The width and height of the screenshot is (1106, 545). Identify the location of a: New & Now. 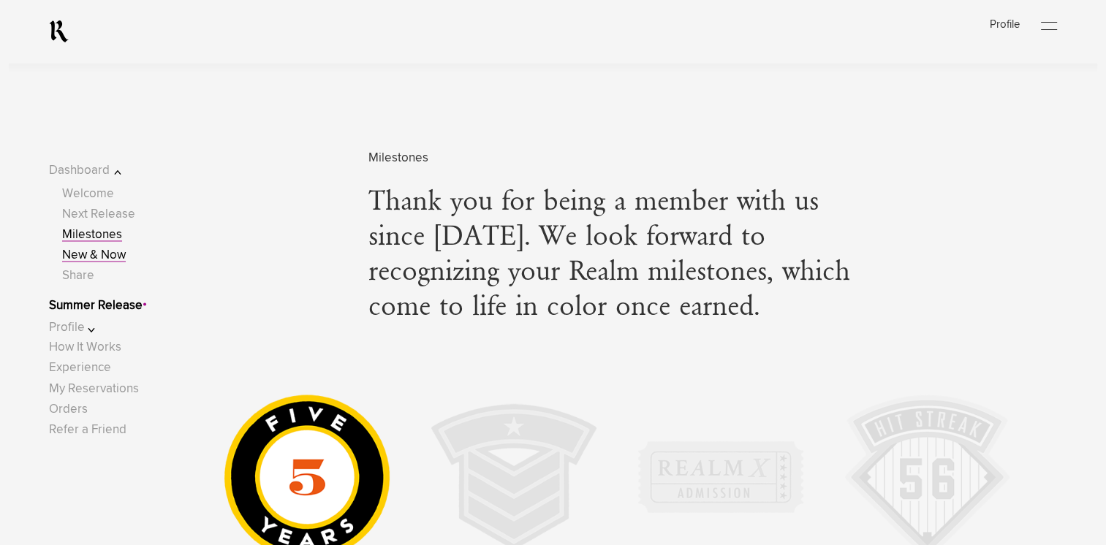
(94, 255).